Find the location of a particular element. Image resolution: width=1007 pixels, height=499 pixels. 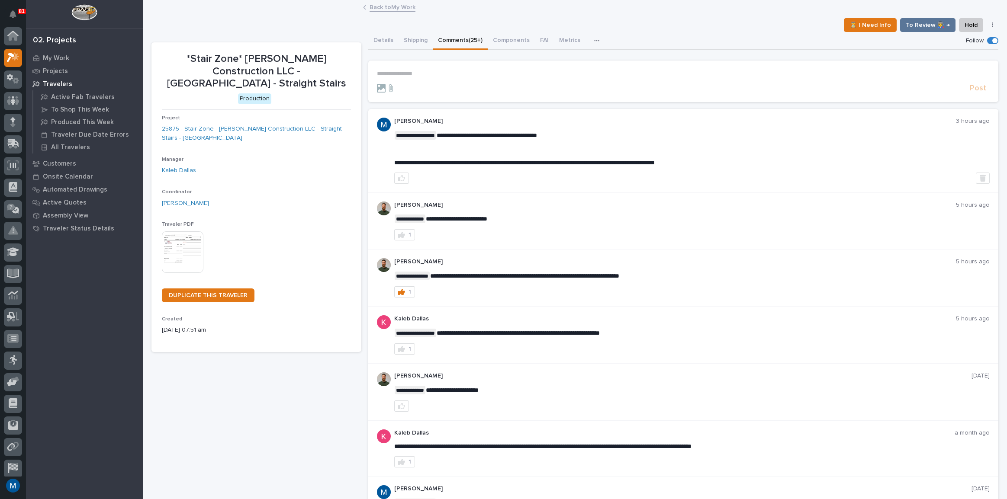

a: All Travelers is located at coordinates (88, 147).